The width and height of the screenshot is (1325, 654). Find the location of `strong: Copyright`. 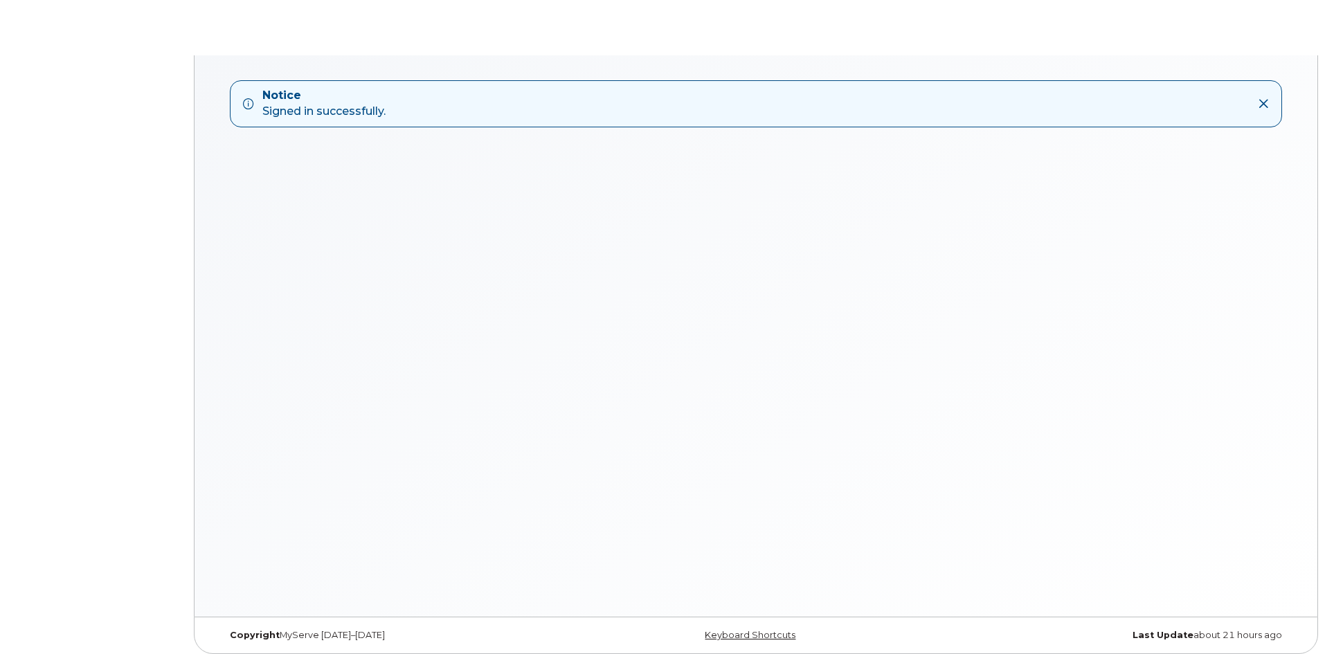

strong: Copyright is located at coordinates (255, 635).